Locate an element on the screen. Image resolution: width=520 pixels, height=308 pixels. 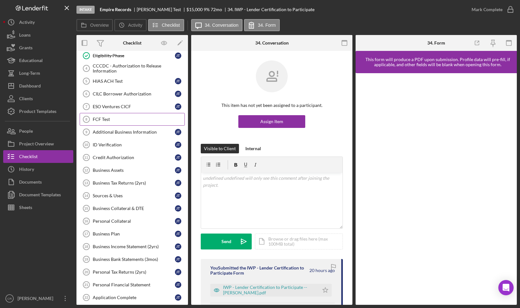
a: 5HIAS ACH TestJT is located at coordinates (132, 81).